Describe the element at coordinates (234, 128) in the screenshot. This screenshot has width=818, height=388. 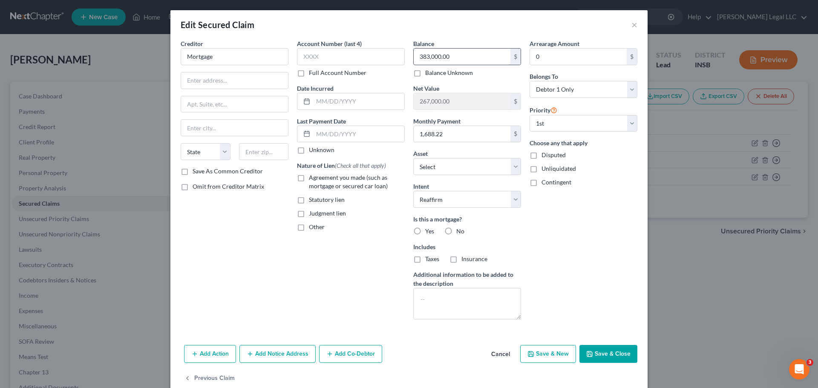
I see `input: Enter city...` at that location.